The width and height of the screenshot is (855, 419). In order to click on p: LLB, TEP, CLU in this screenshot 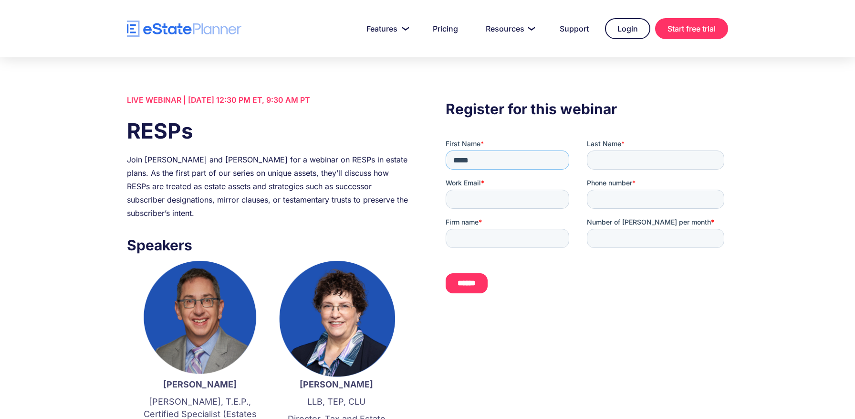, I will do `click(337, 401)`.